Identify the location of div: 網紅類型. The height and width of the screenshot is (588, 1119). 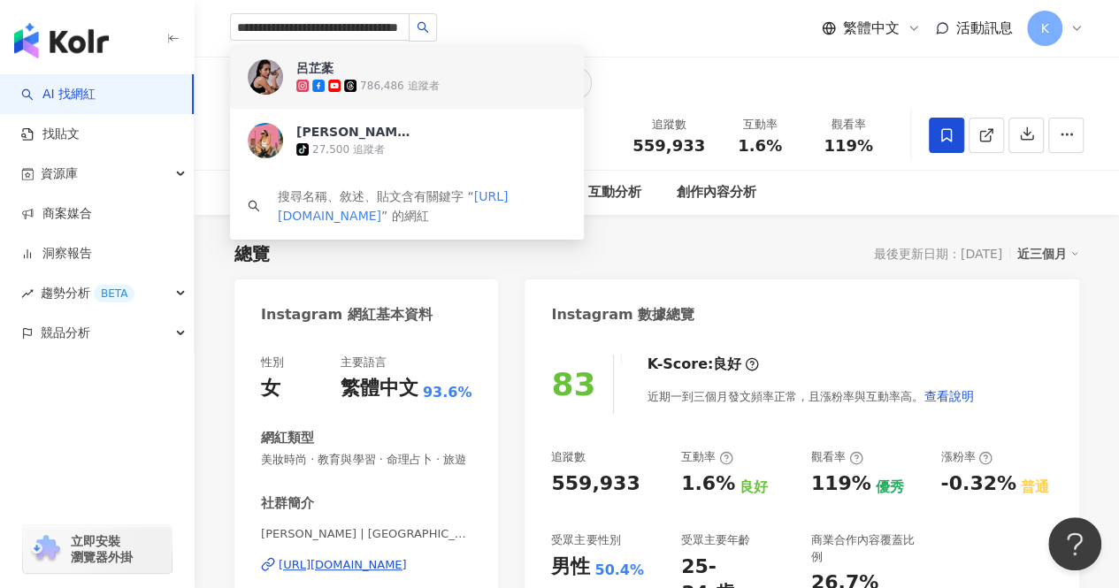
(288, 438).